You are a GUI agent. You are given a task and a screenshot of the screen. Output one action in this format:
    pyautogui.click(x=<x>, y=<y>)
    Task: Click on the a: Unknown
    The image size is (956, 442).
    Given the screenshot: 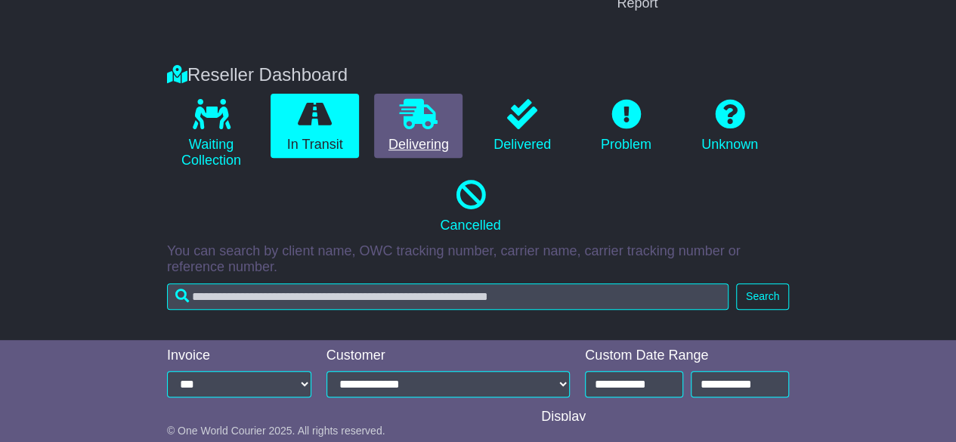 What is the action you would take?
    pyautogui.click(x=729, y=126)
    